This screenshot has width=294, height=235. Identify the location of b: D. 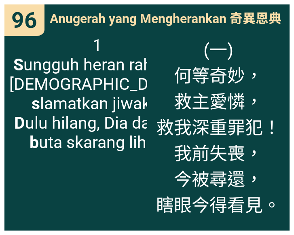
(19, 123).